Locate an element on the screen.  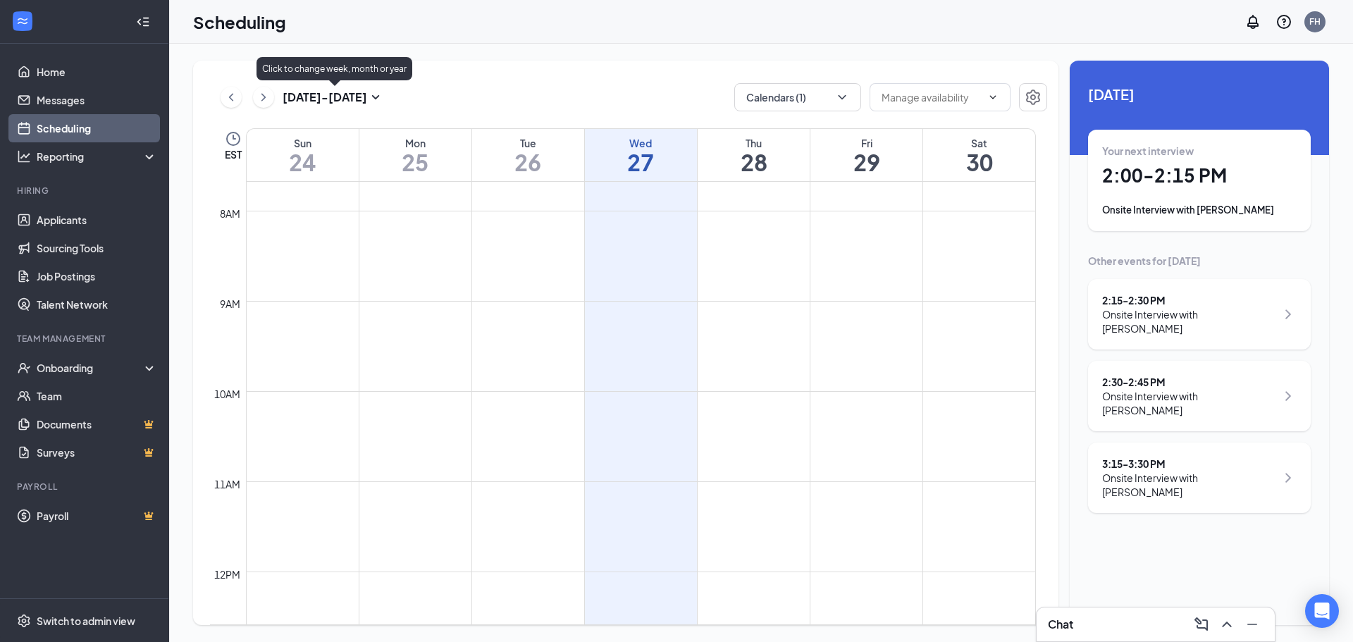
div: 10am is located at coordinates (227, 394).